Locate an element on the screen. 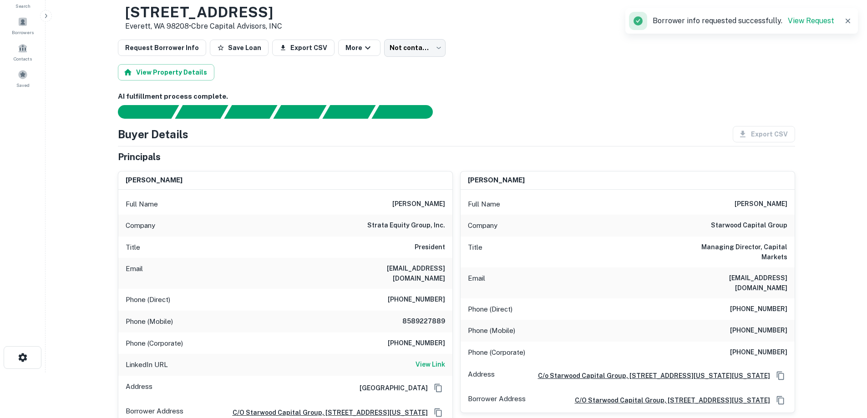 The image size is (867, 418). div: Contacts is located at coordinates (23, 52).